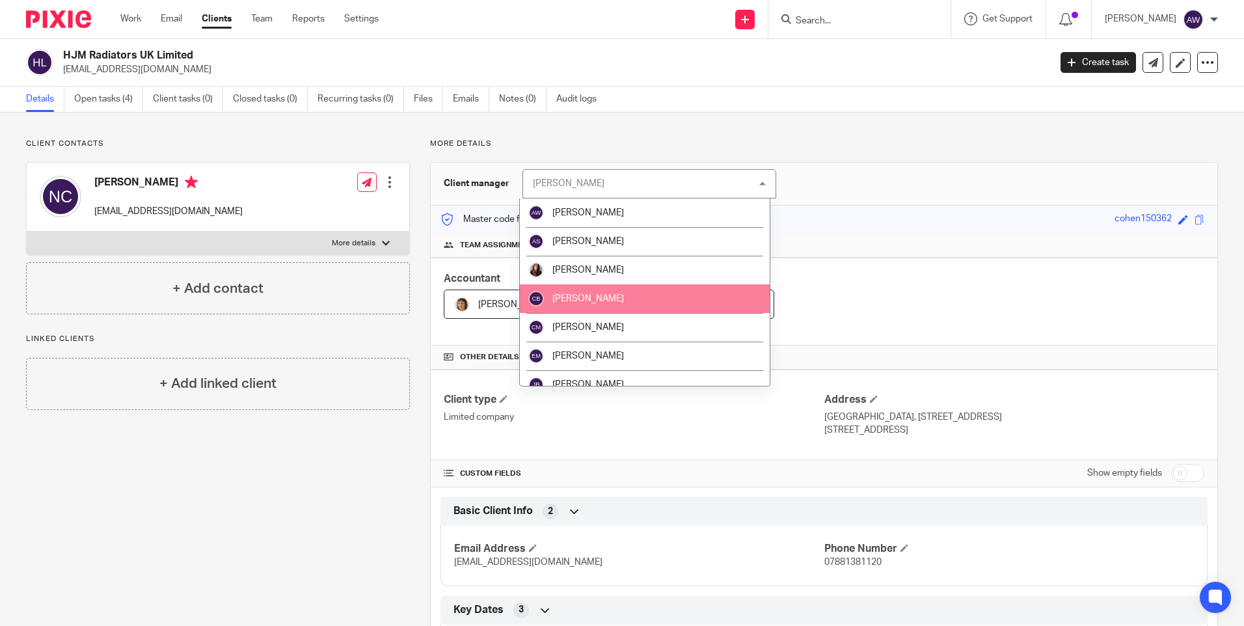  What do you see at coordinates (1009, 549) in the screenshot?
I see `h4: Phone Number` at bounding box center [1009, 549].